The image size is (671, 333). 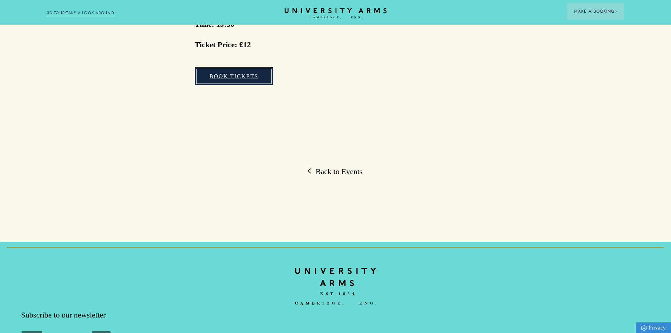 I want to click on a: Privacy, so click(x=653, y=328).